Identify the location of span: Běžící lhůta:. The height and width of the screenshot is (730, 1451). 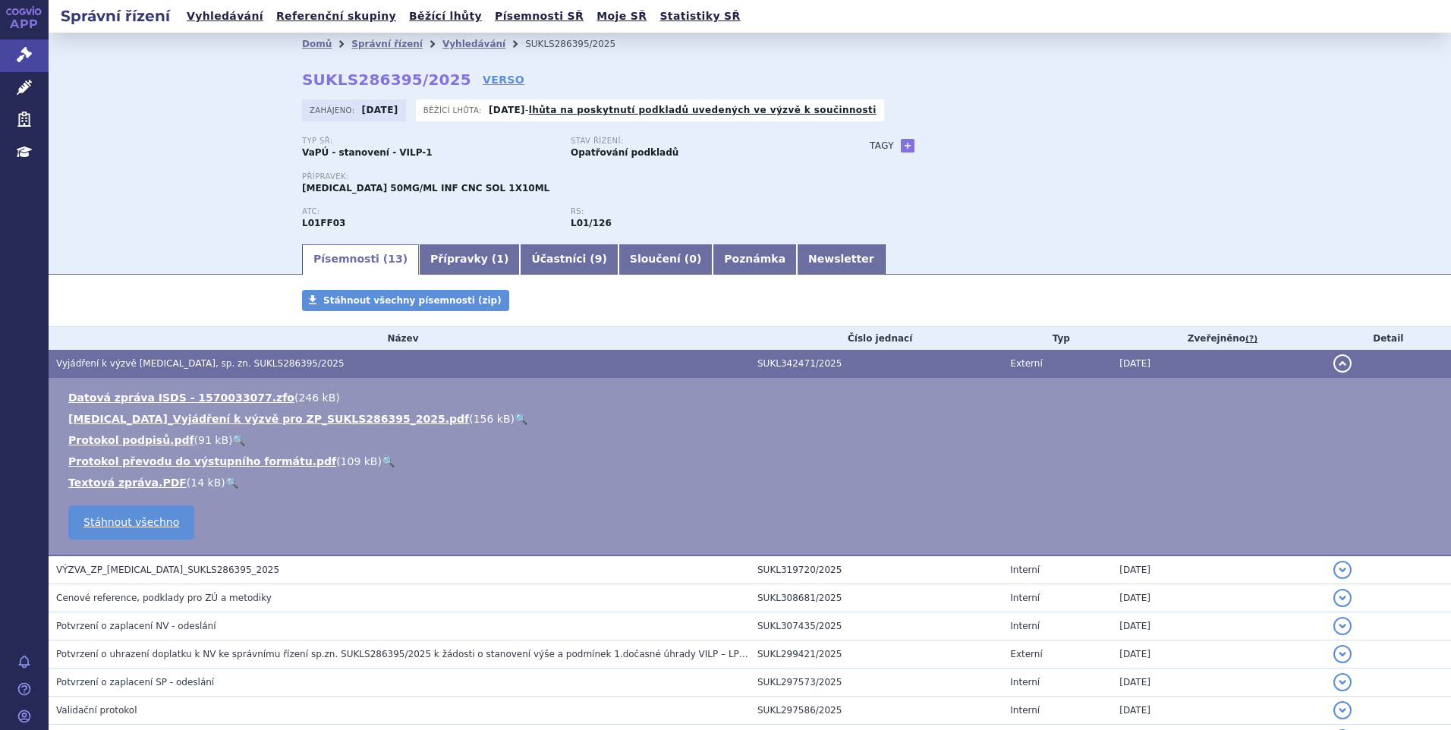
(454, 110).